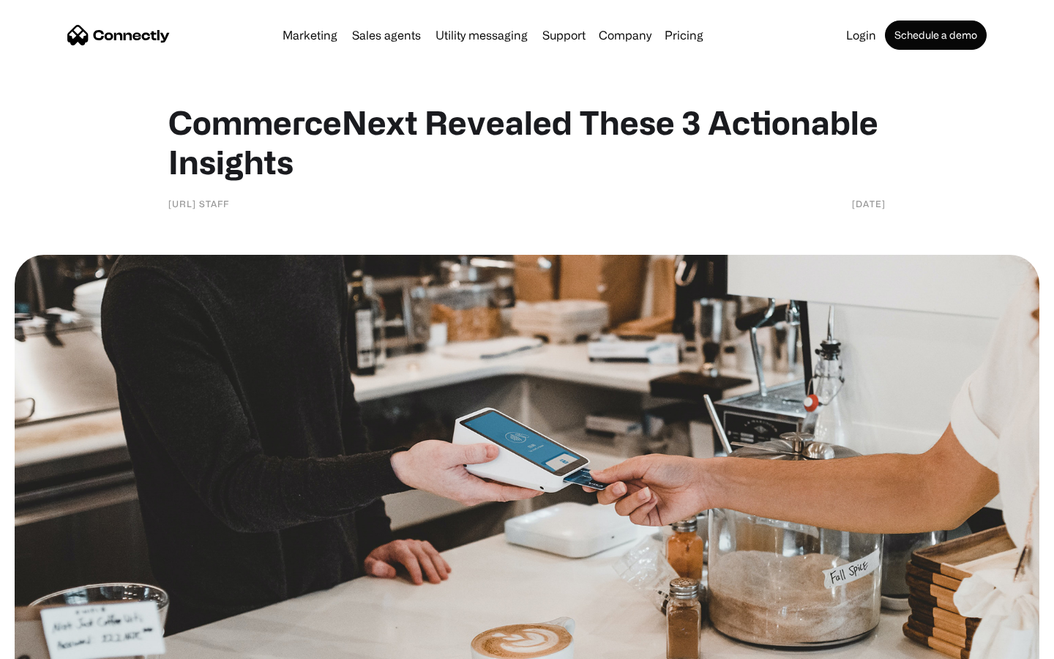  I want to click on a: Login, so click(861, 35).